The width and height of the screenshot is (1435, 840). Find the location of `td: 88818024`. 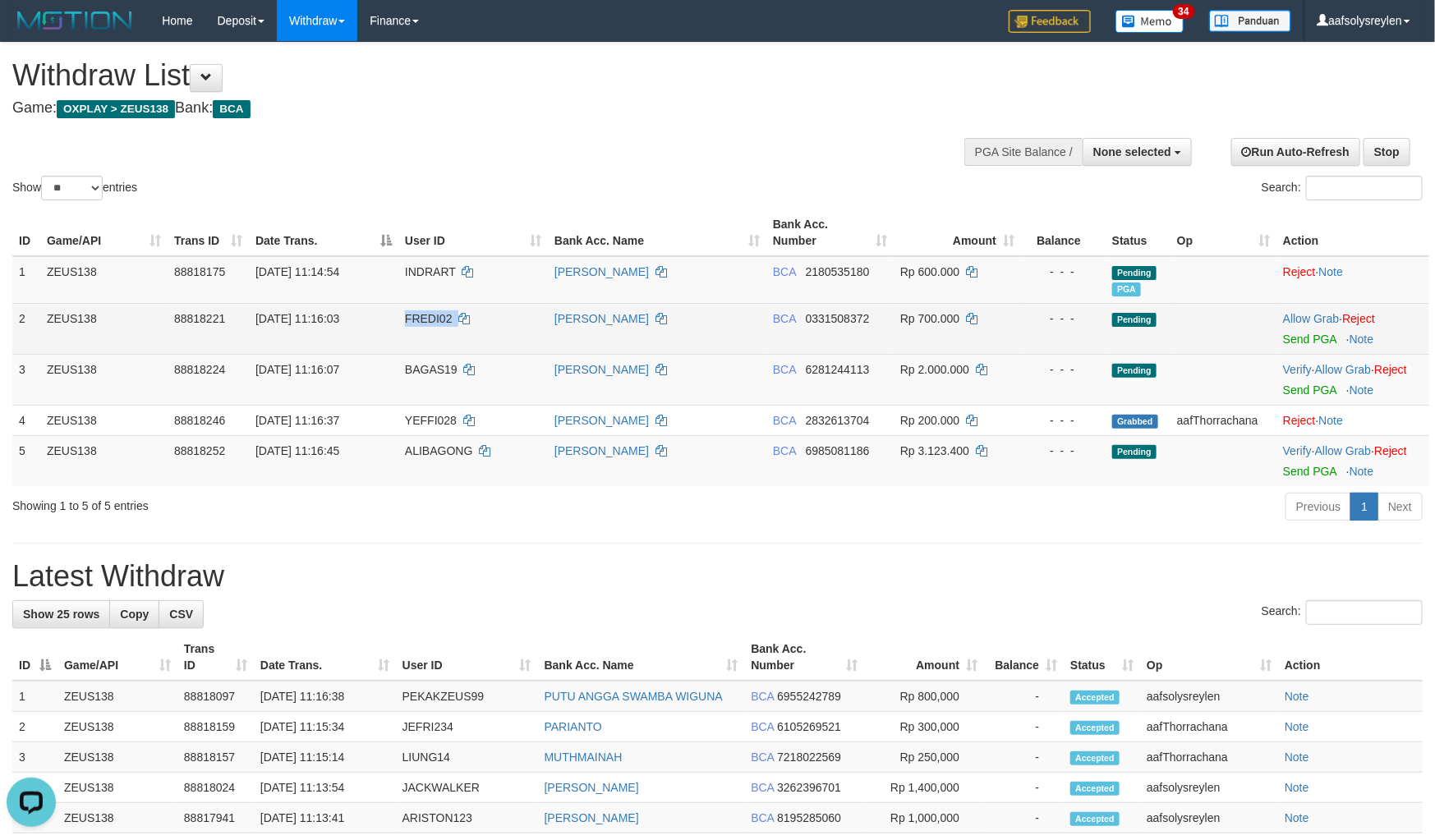

td: 88818024 is located at coordinates (215, 788).